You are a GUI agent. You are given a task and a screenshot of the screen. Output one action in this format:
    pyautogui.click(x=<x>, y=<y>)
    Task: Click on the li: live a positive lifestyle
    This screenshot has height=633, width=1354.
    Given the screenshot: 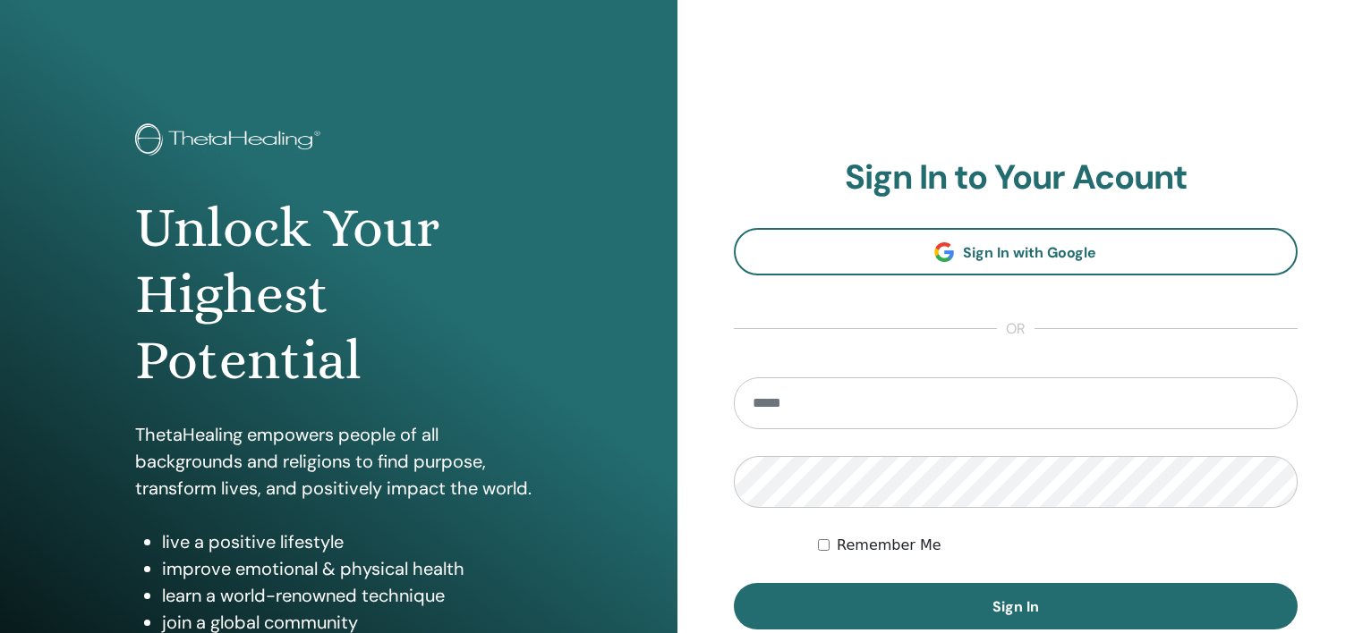 What is the action you would take?
    pyautogui.click(x=352, y=542)
    